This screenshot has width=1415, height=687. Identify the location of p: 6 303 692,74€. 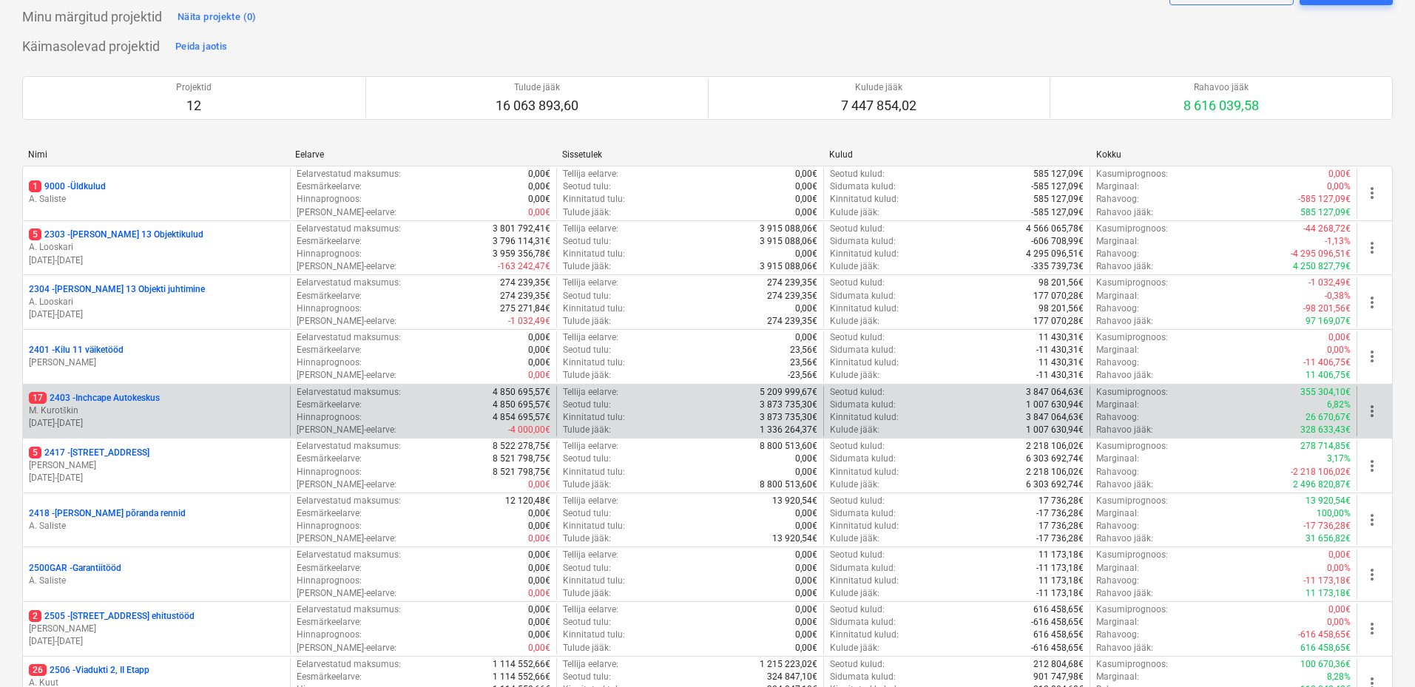
(1055, 485).